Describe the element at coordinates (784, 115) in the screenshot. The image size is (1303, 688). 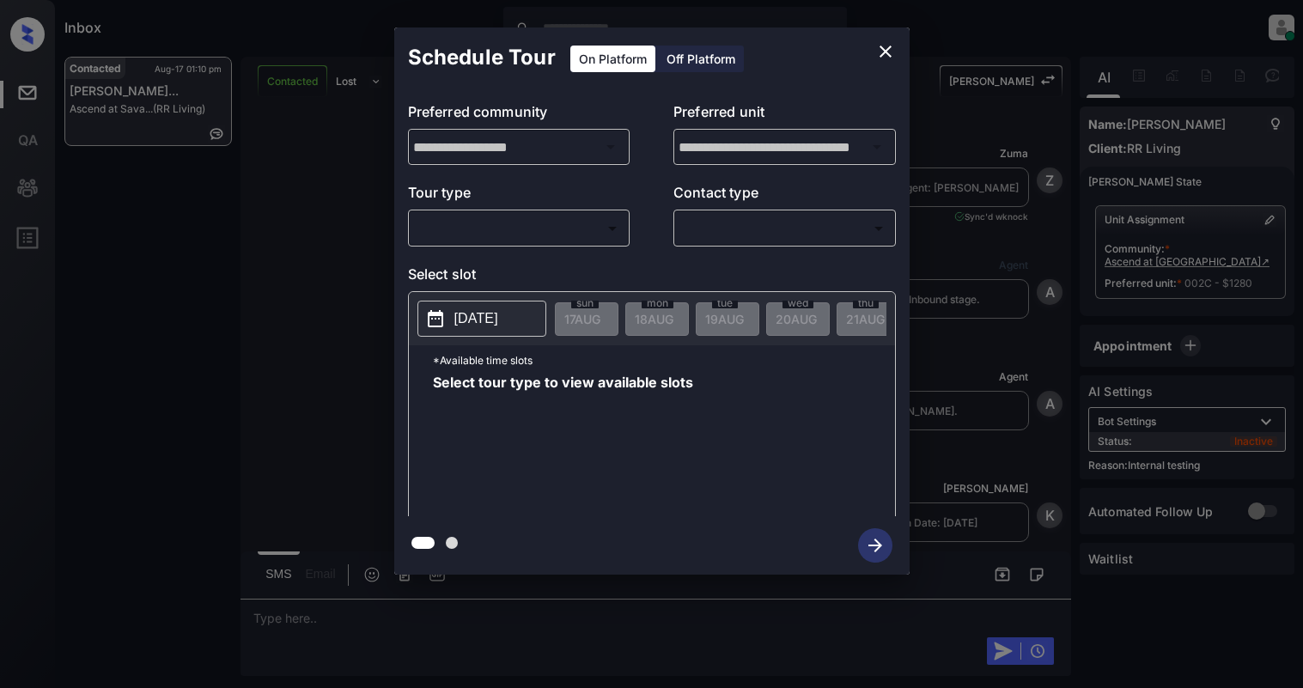
I see `p: Preferred unit` at that location.